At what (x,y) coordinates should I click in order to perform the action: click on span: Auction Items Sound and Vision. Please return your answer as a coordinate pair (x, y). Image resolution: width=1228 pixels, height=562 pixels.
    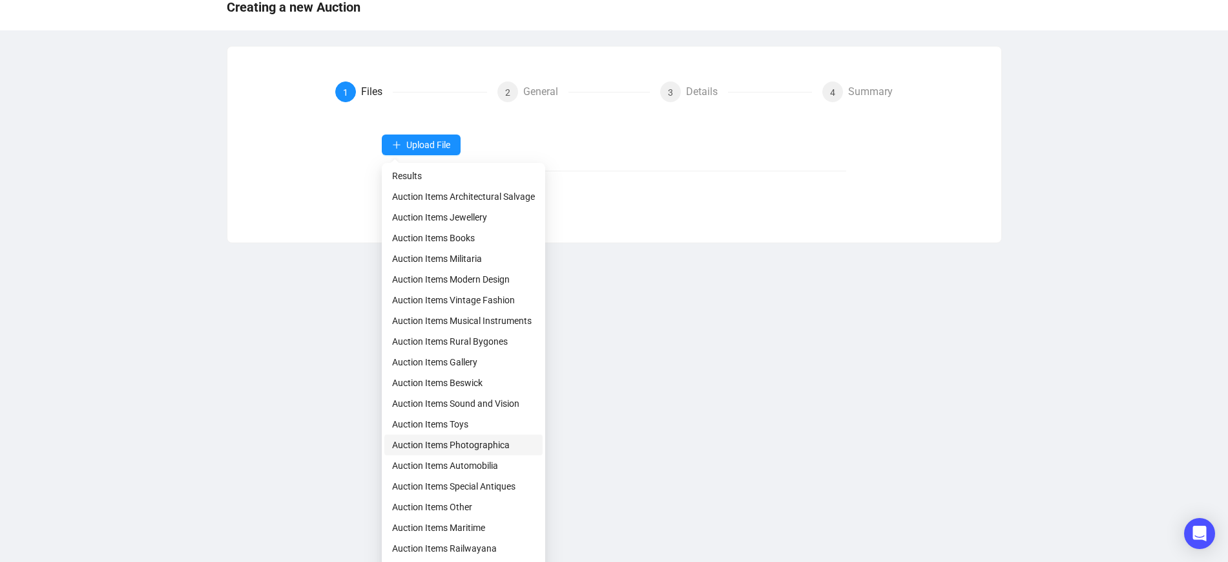
    Looking at the image, I should click on (463, 403).